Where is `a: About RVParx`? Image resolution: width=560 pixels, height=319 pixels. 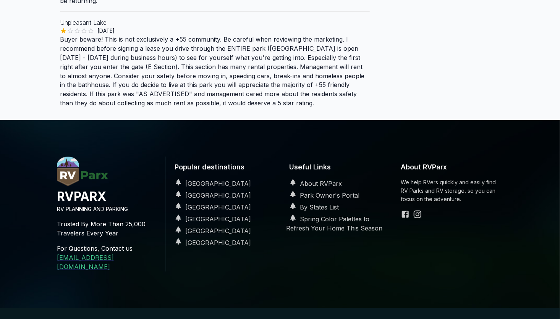 a: About RVParx is located at coordinates (314, 184).